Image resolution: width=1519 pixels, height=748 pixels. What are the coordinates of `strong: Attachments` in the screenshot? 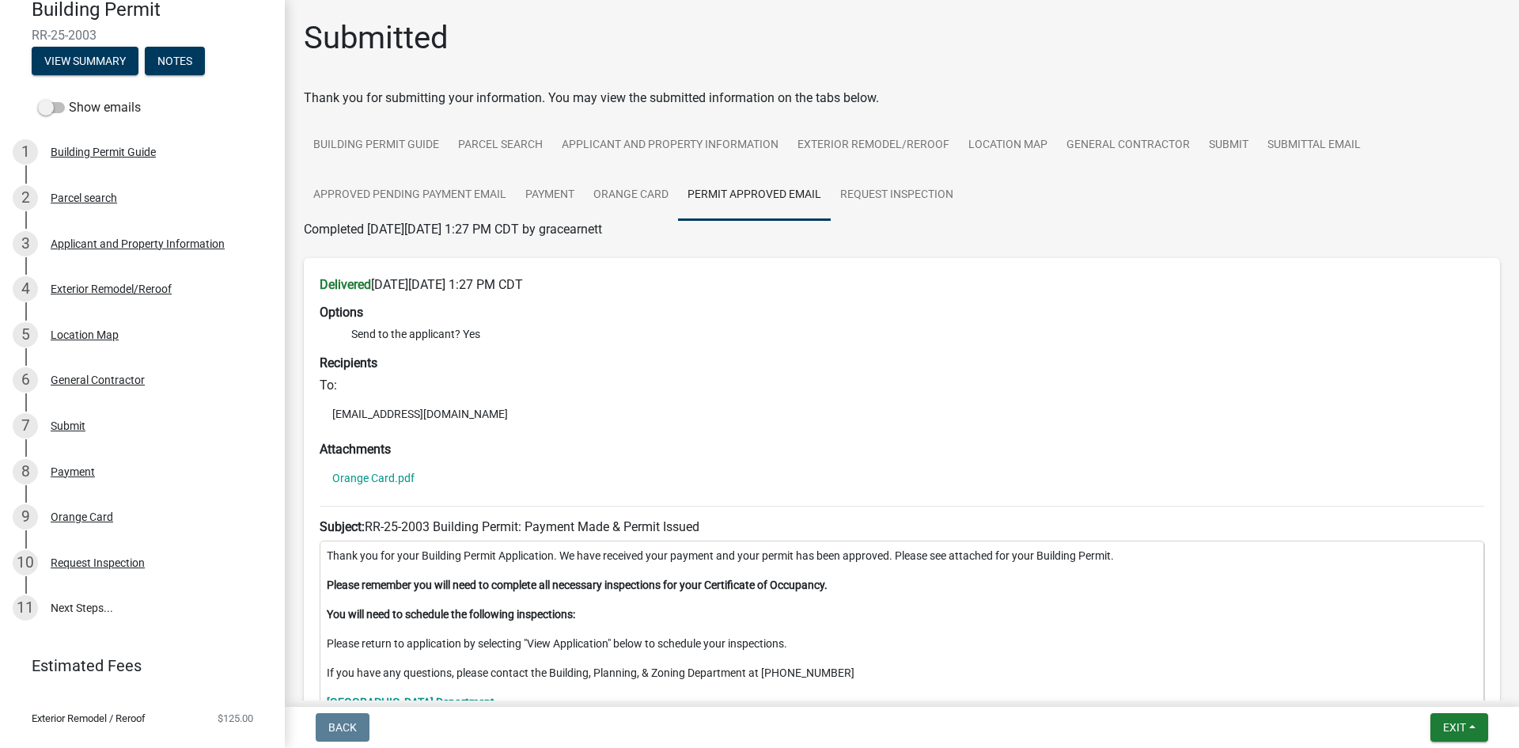 It's located at (355, 449).